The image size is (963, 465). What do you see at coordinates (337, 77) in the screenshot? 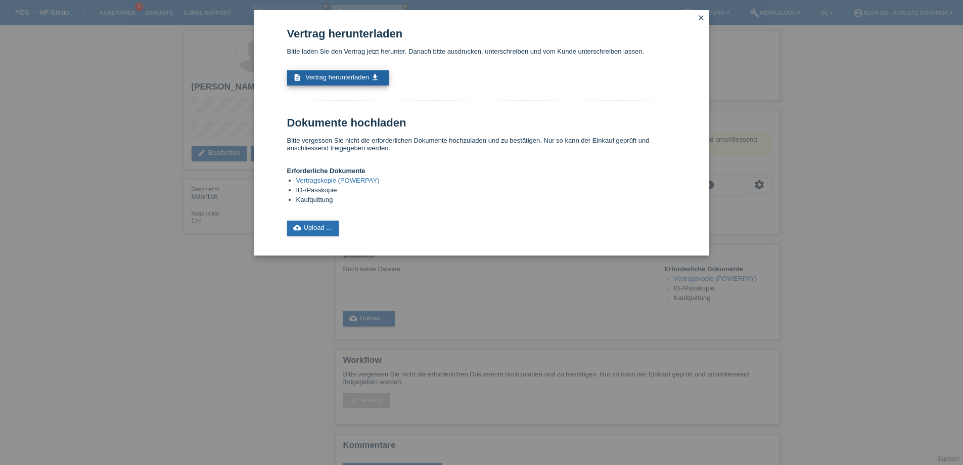
I see `span: Vertrag herunterladen` at bounding box center [337, 77].